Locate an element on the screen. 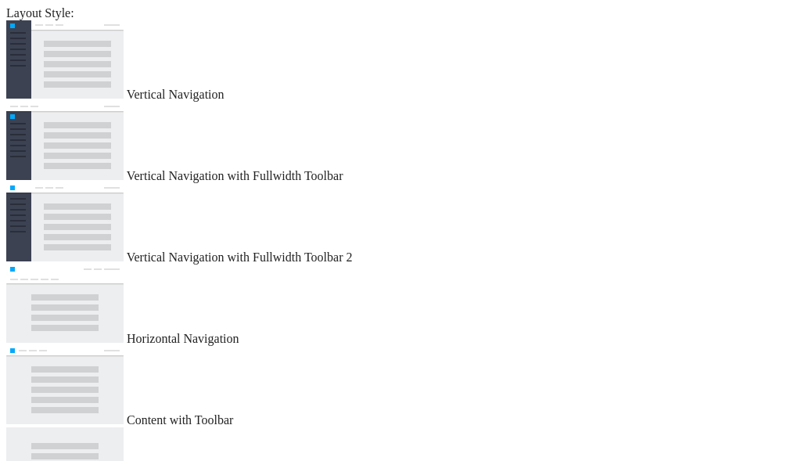 The height and width of the screenshot is (461, 801). img: vertical-nav-with-full-toolbar.jpg is located at coordinates (65, 141).